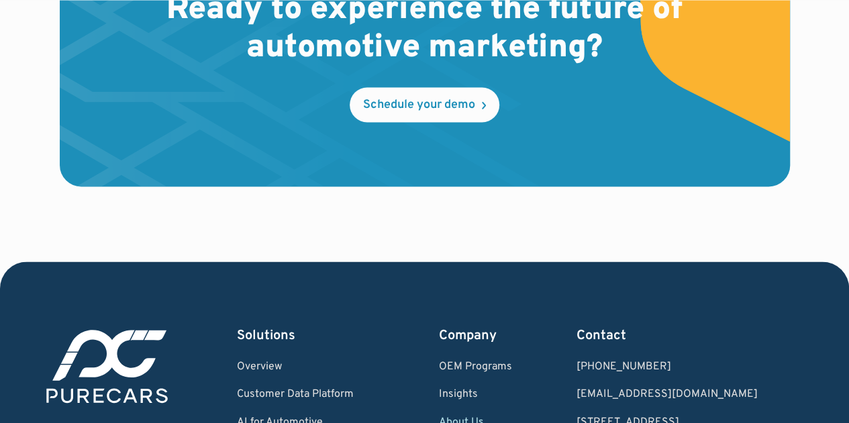 Image resolution: width=849 pixels, height=423 pixels. What do you see at coordinates (305, 394) in the screenshot?
I see `a: Customer Data Platform` at bounding box center [305, 394].